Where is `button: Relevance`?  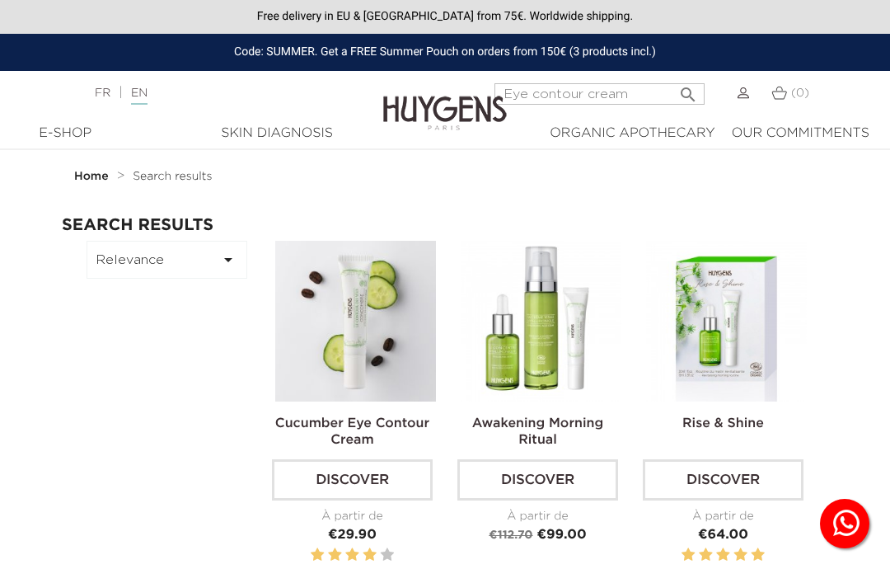
button: Relevance is located at coordinates (167, 260).